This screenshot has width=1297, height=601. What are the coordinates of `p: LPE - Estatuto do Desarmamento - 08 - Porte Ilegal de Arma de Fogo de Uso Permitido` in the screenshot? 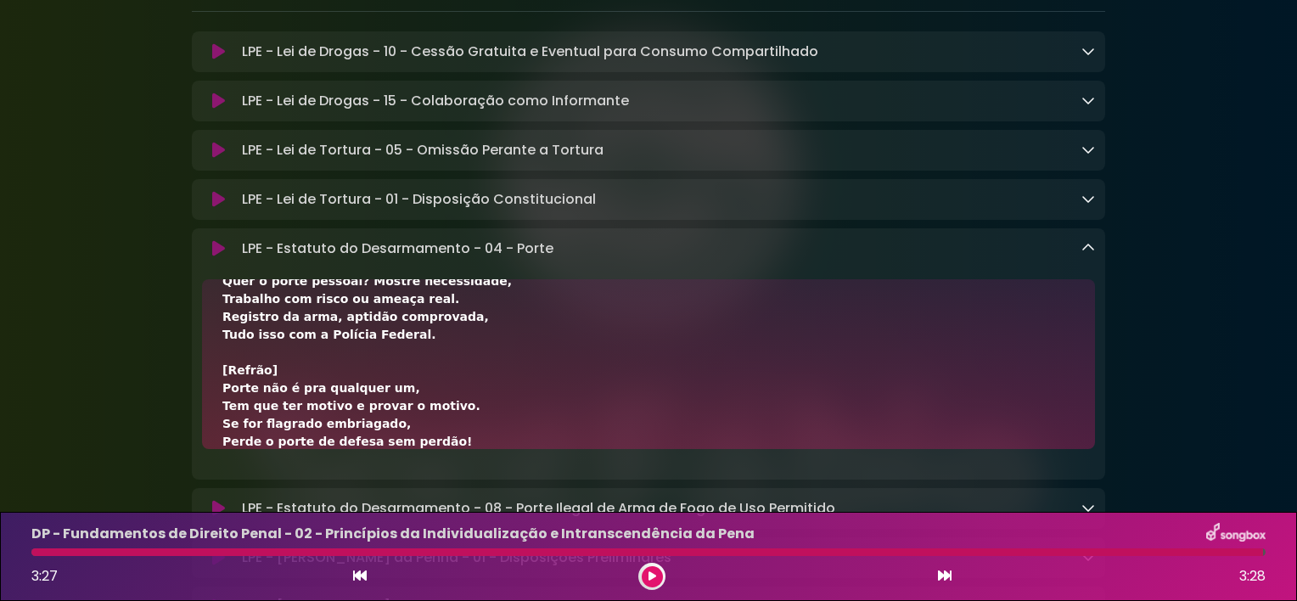 It's located at (538, 508).